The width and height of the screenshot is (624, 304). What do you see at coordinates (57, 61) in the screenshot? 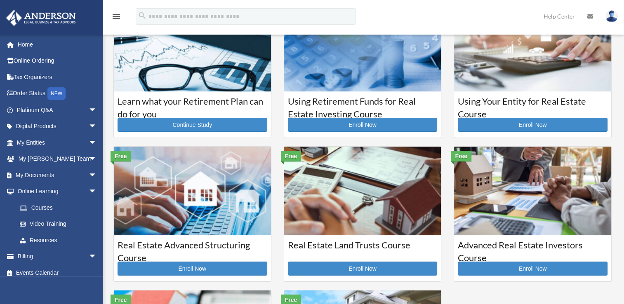
I see `a: Online Ordering` at bounding box center [57, 61].